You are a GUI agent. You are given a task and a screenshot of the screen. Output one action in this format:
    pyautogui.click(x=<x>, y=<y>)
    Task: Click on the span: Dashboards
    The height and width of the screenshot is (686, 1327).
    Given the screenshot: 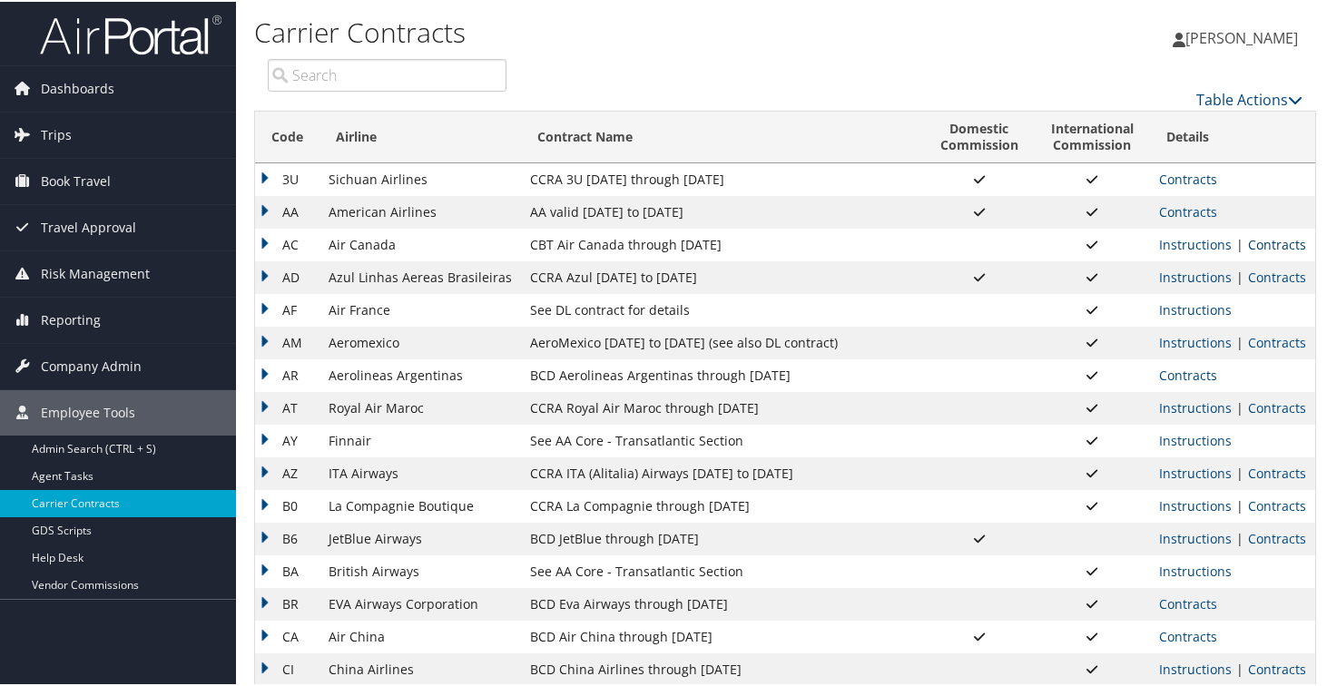 What is the action you would take?
    pyautogui.click(x=77, y=87)
    